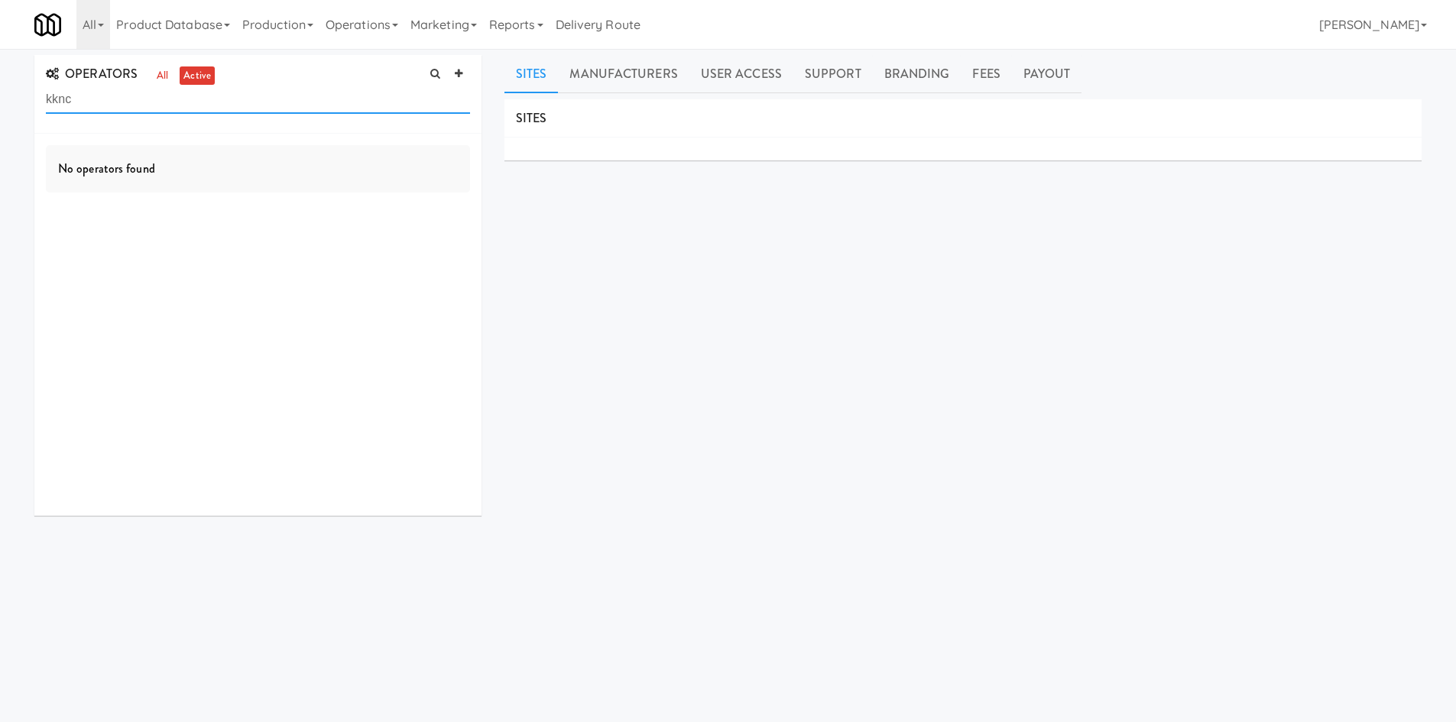  What do you see at coordinates (531, 74) in the screenshot?
I see `a: Sites` at bounding box center [531, 74].